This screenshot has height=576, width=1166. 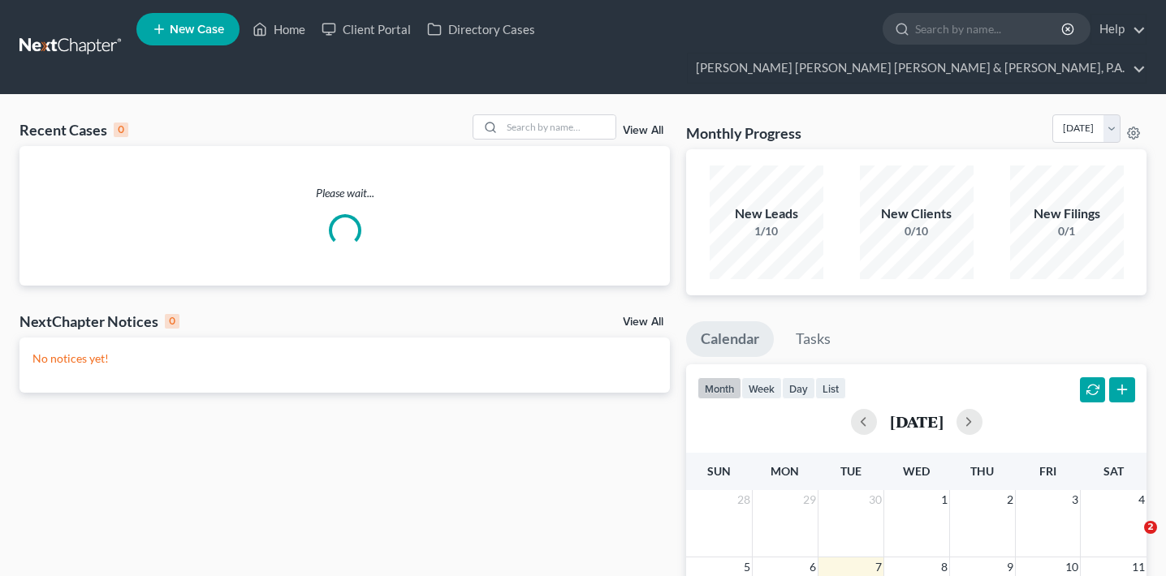 What do you see at coordinates (1075, 500) in the screenshot?
I see `span: 3` at bounding box center [1075, 500].